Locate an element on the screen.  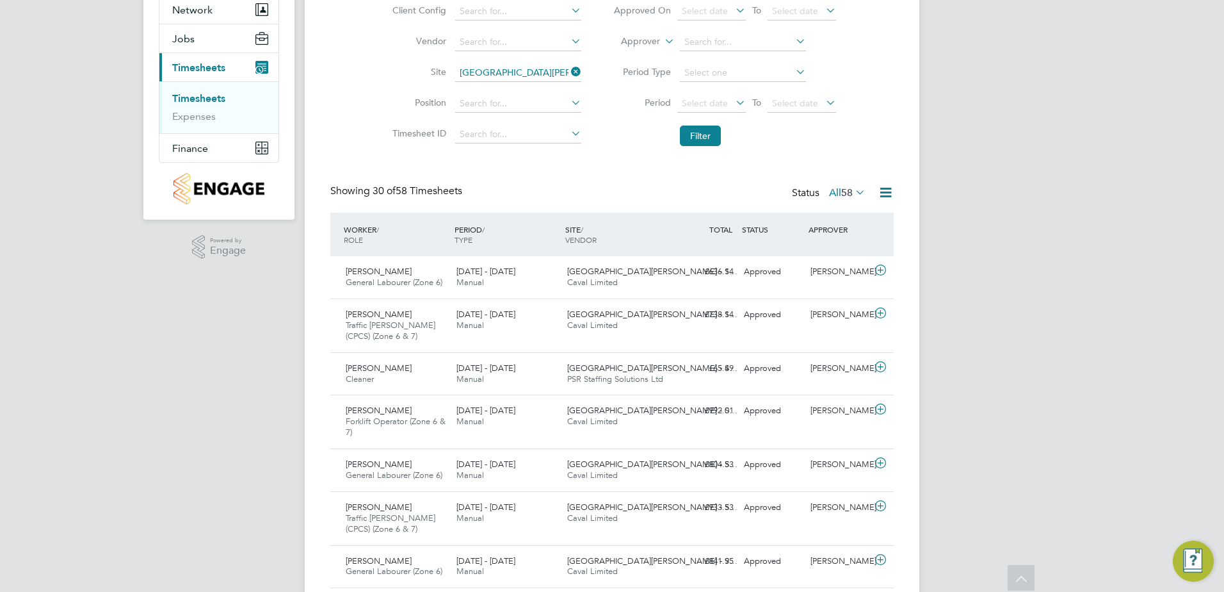
a: Powered byEngage is located at coordinates (219, 247).